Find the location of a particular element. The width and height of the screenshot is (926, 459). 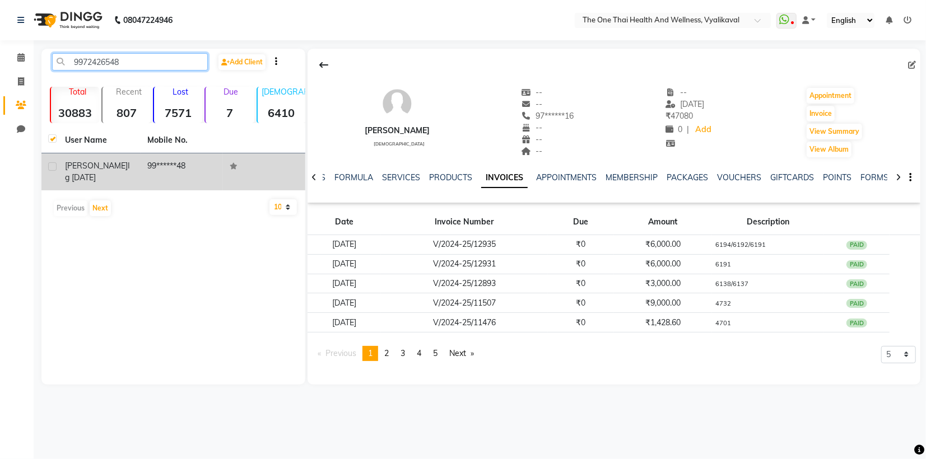

th: Mobile No. is located at coordinates (181, 141).